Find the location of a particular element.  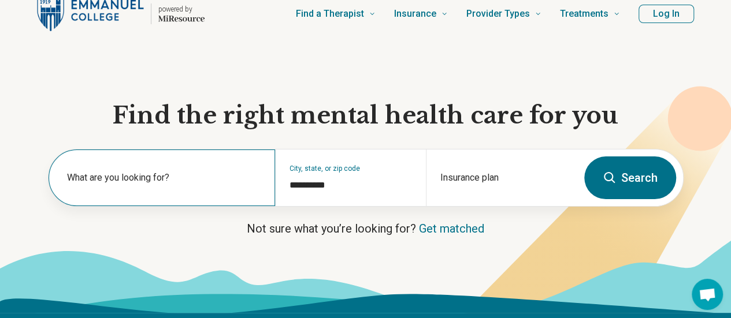

span: Provider Types is located at coordinates (498, 14).